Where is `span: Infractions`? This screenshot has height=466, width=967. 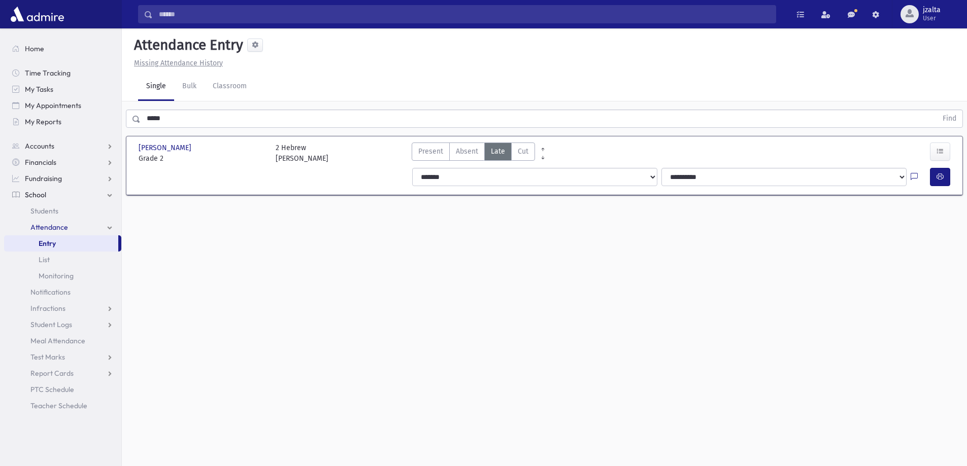 span: Infractions is located at coordinates (48, 308).